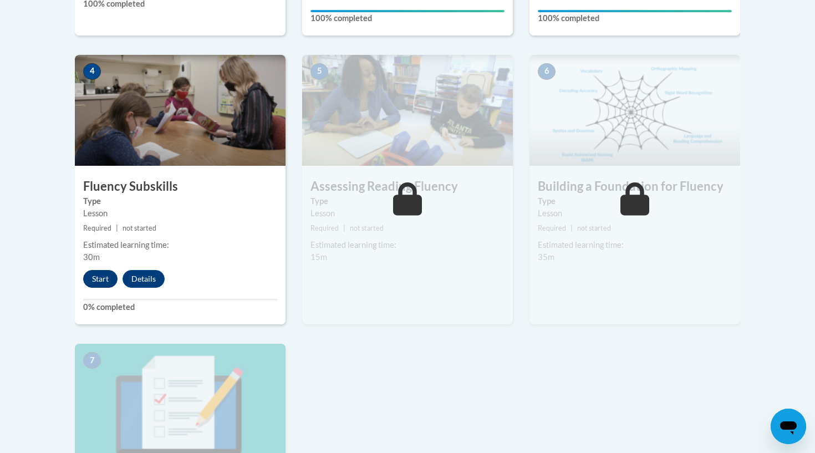 This screenshot has height=453, width=815. I want to click on h3: Building a Foundation for Fluency, so click(635, 186).